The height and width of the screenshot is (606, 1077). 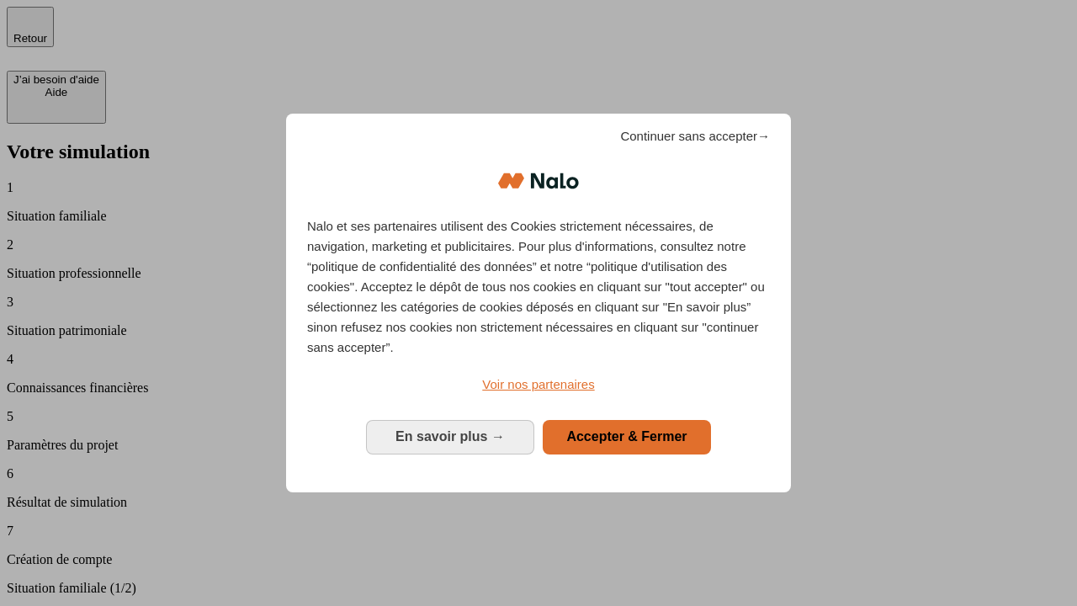 I want to click on div: Bienvenue chez Nalo Gestion du consentement, so click(x=539, y=302).